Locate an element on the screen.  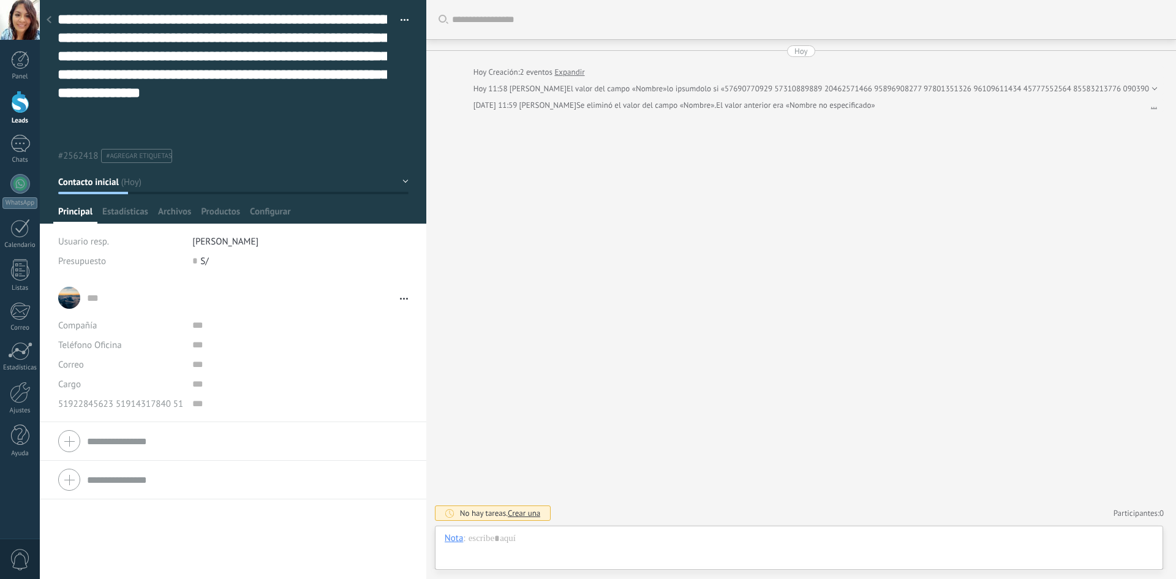
span: 0 is located at coordinates (1162, 513).